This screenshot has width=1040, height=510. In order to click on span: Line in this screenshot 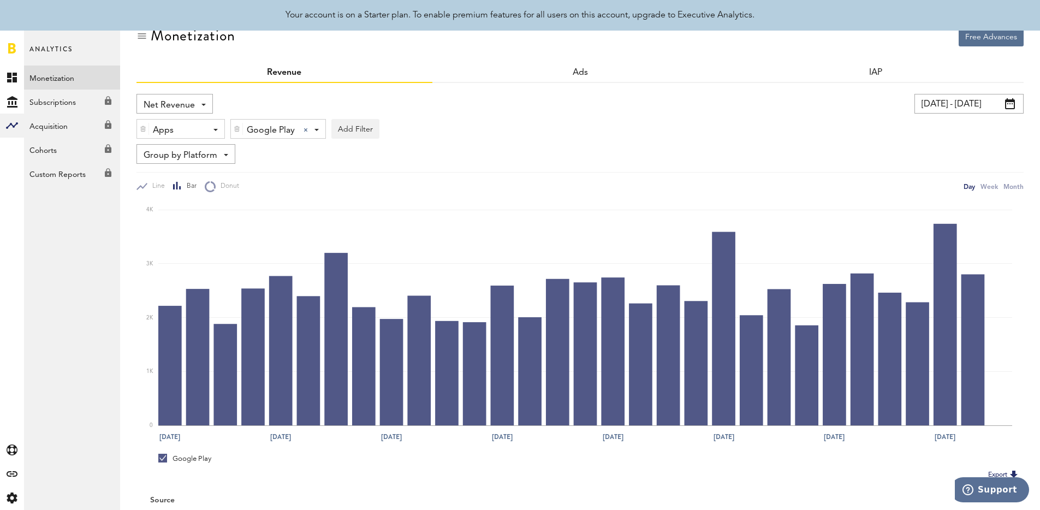, I will do `click(156, 186)`.